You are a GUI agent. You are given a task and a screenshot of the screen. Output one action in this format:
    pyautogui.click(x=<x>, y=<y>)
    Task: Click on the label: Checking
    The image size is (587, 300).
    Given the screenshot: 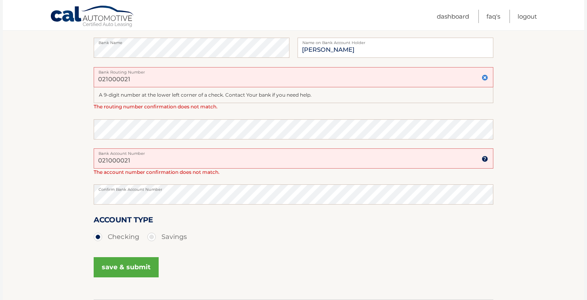 What is the action you would take?
    pyautogui.click(x=116, y=237)
    